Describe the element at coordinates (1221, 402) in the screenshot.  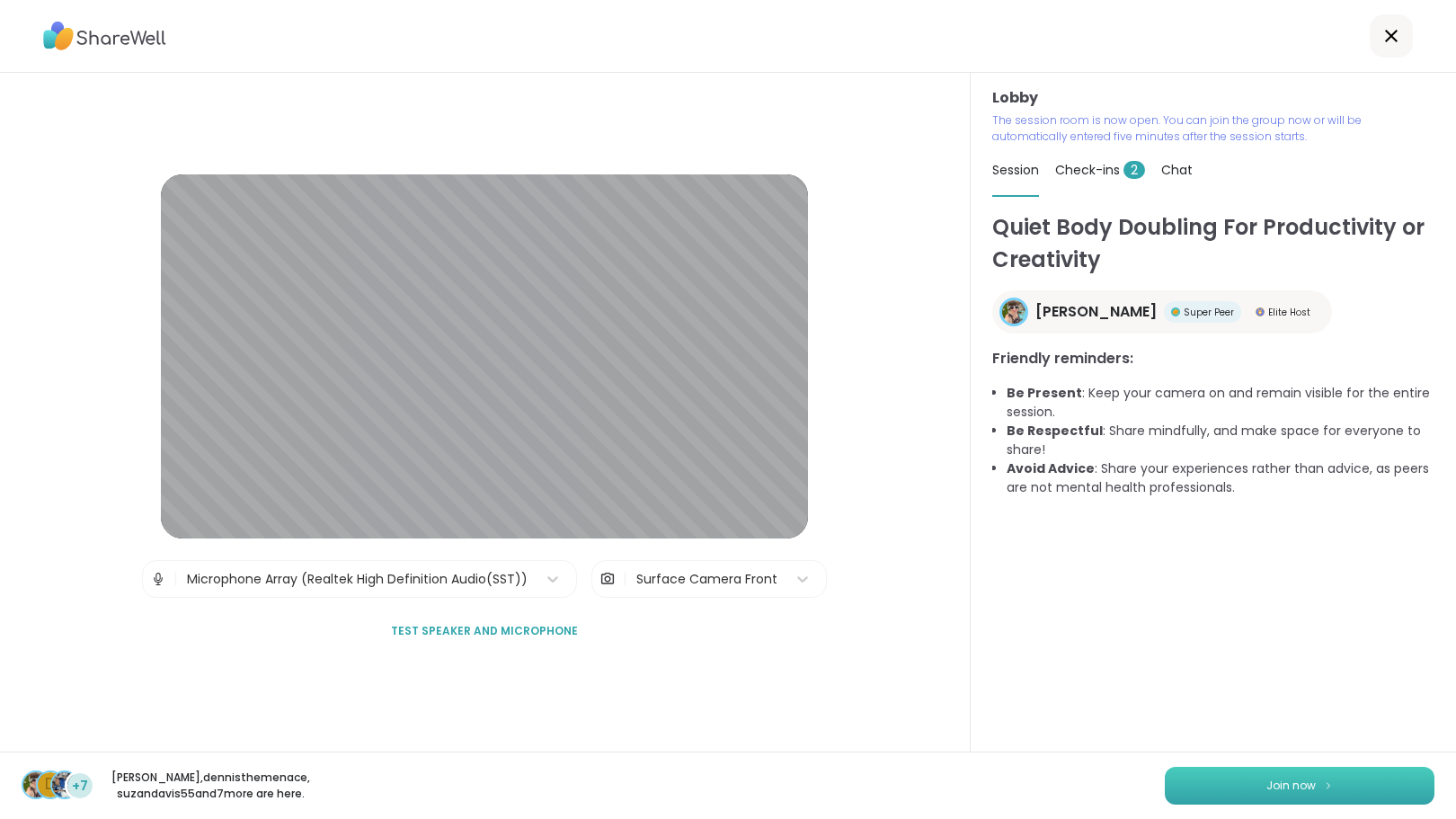
I see `li: : Keep your camera on and remain visible for the entire session.` at that location.